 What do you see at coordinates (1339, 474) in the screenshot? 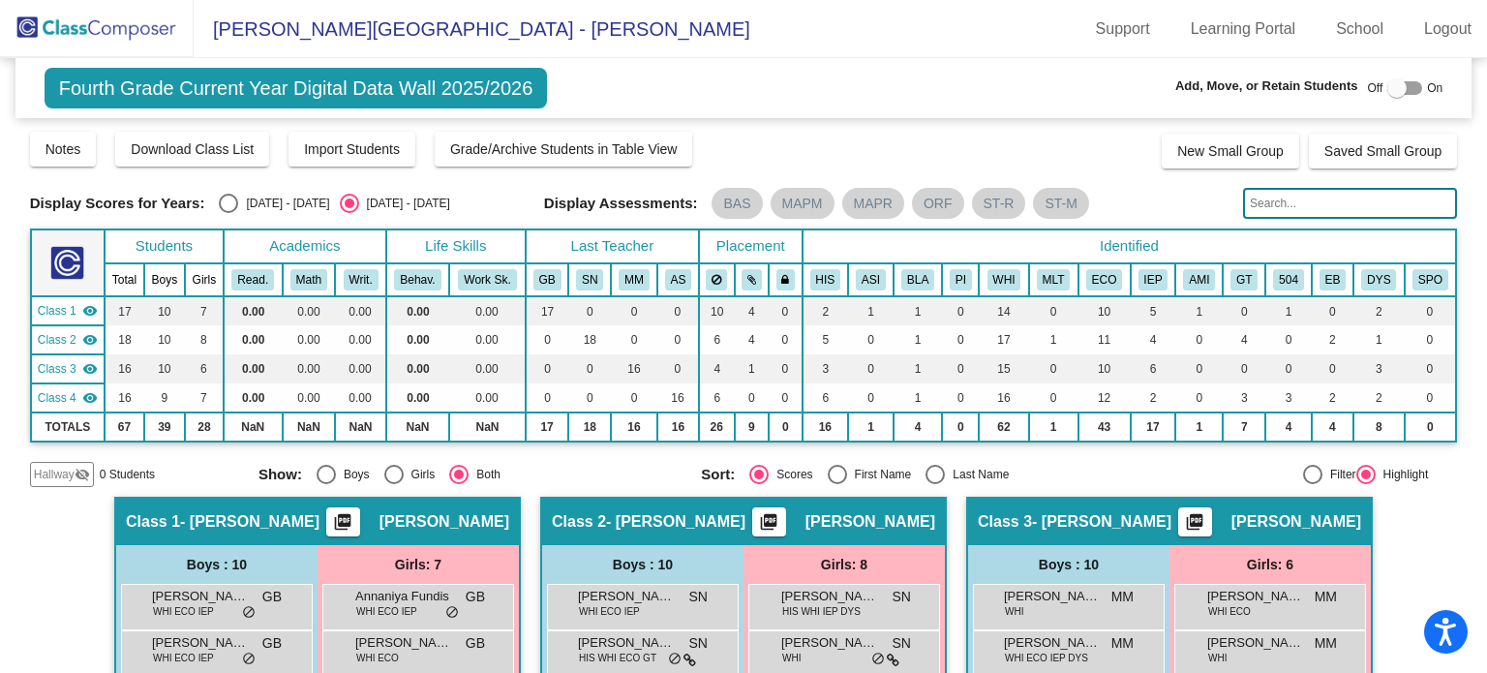
I see `div: Filter` at bounding box center [1339, 474].